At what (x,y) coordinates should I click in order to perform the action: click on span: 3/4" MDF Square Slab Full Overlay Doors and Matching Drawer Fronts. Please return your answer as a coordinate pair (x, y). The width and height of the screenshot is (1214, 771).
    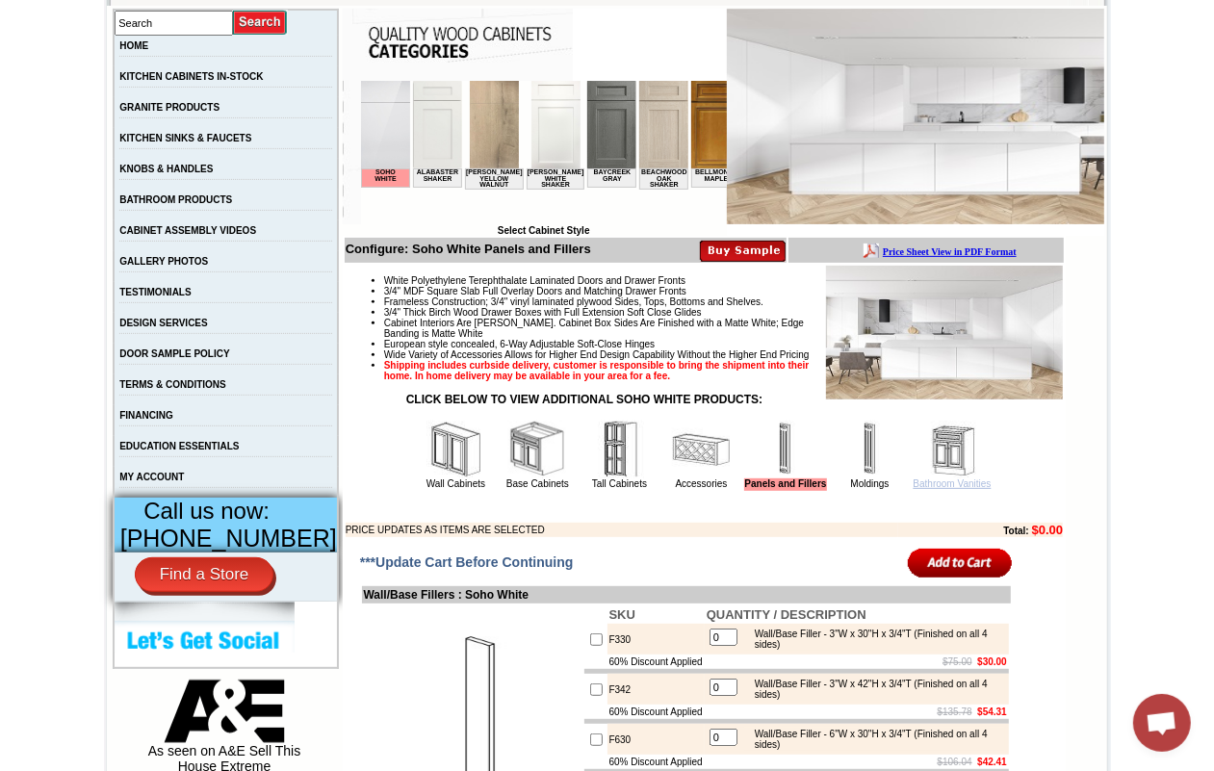
    Looking at the image, I should click on (535, 291).